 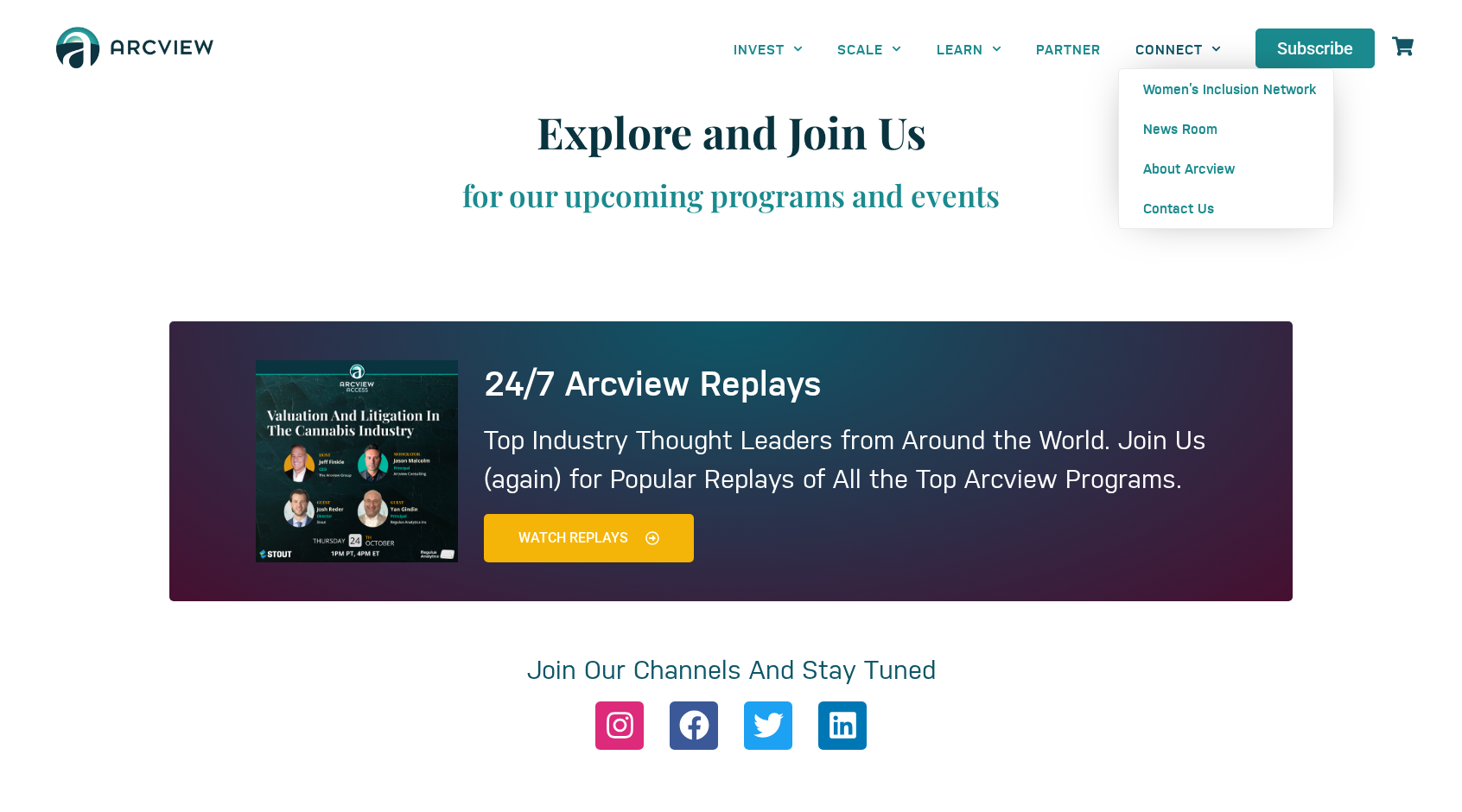 What do you see at coordinates (652, 381) in the screenshot?
I see `a: 24/7 Arcview Replays` at bounding box center [652, 381].